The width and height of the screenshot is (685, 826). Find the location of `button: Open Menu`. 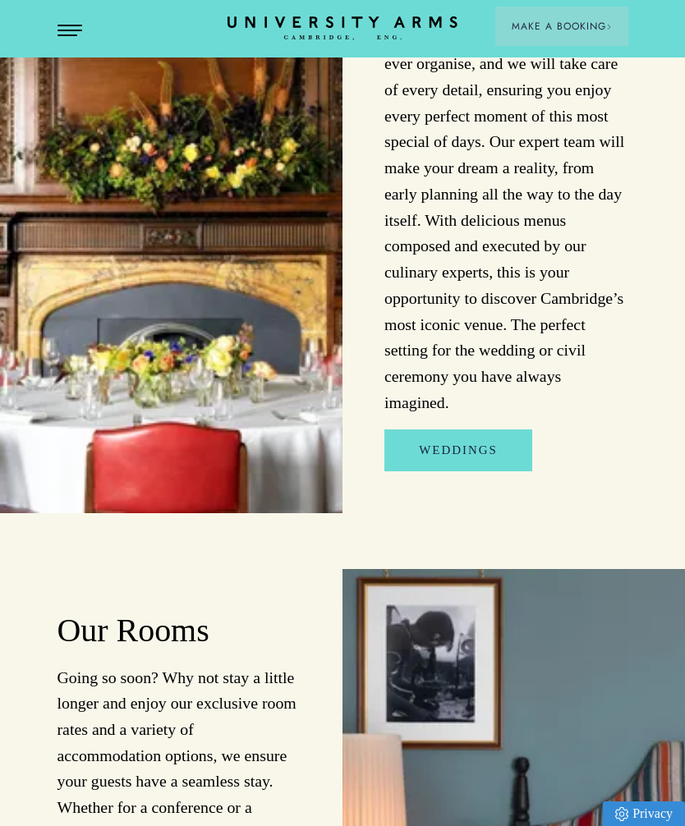

button: Open Menu is located at coordinates (70, 31).